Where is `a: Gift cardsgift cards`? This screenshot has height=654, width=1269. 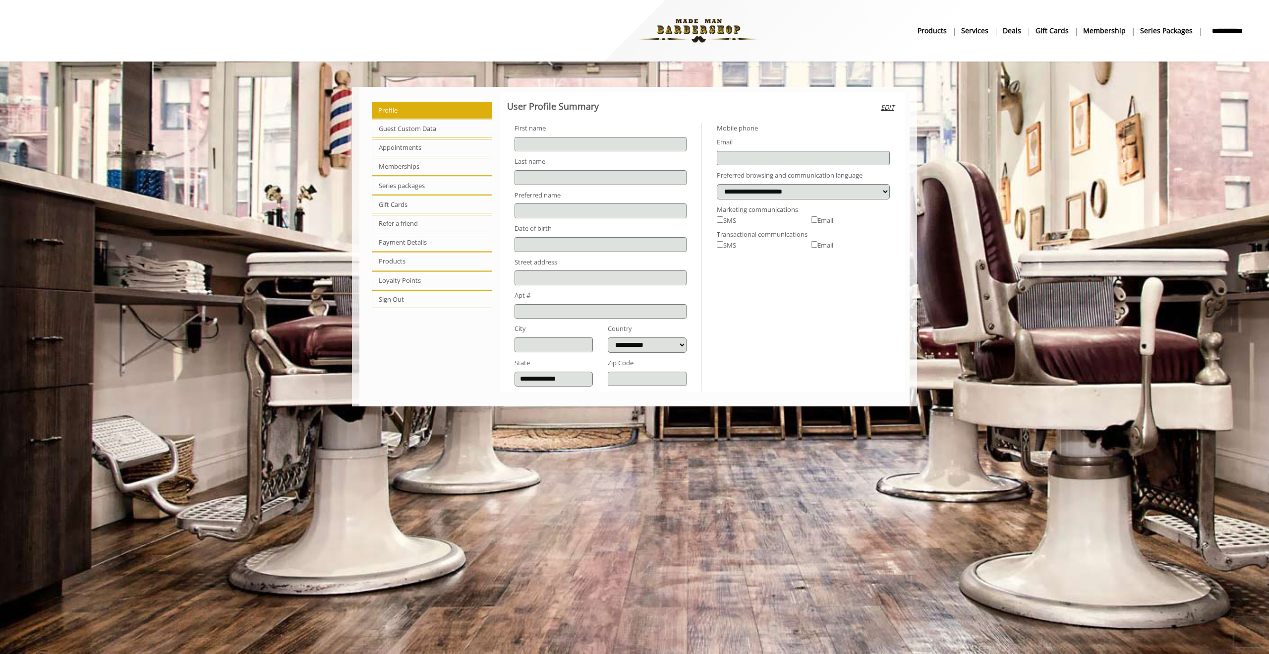
a: Gift cardsgift cards is located at coordinates (1053, 30).